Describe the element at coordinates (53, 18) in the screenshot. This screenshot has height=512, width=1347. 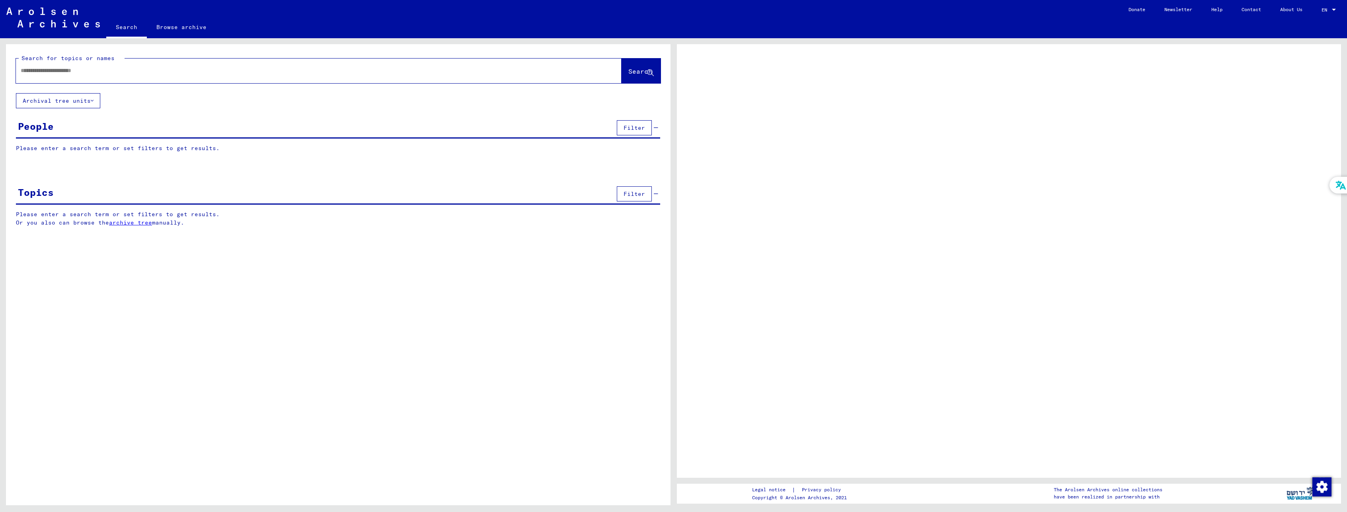
I see `img: Arolsen_neg.svg` at that location.